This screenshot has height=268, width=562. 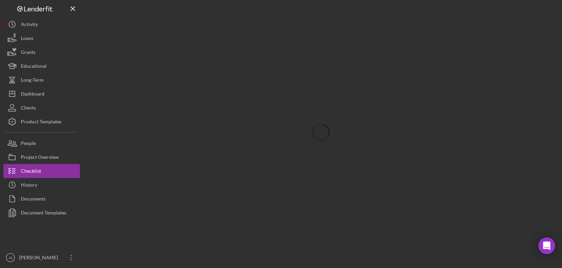 What do you see at coordinates (43, 213) in the screenshot?
I see `div: Document Templates` at bounding box center [43, 213].